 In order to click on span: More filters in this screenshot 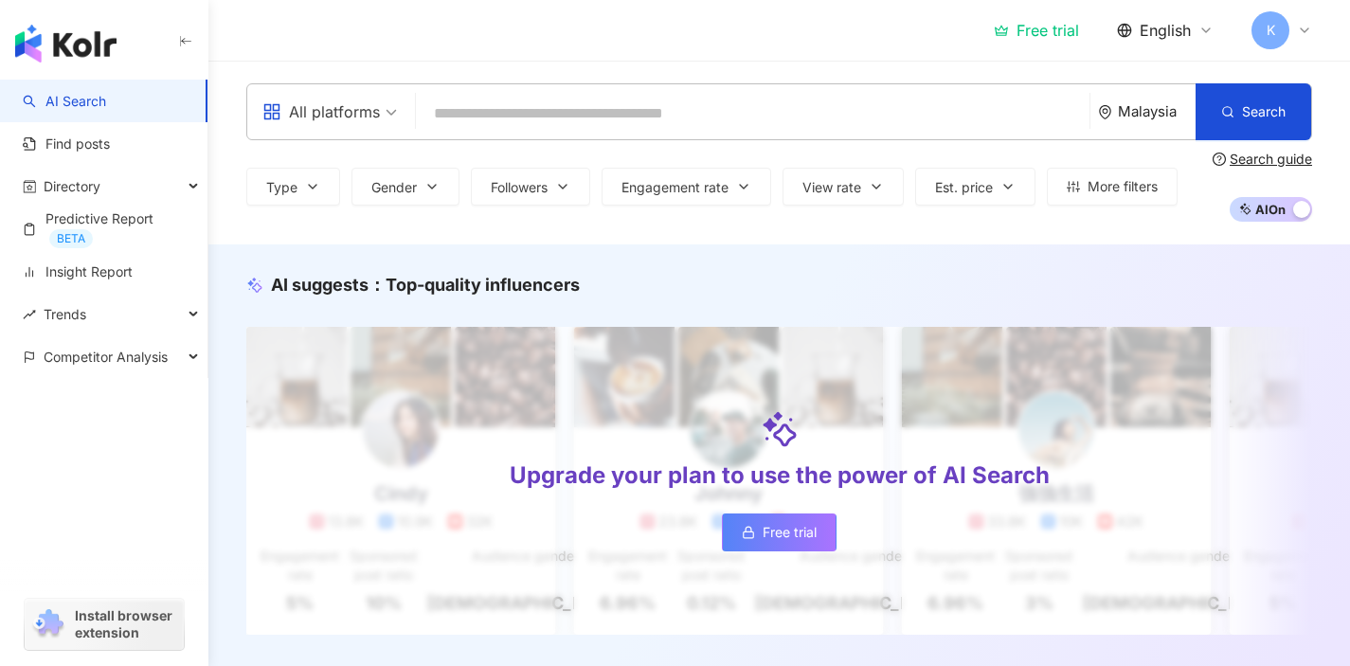, I will do `click(1122, 187)`.